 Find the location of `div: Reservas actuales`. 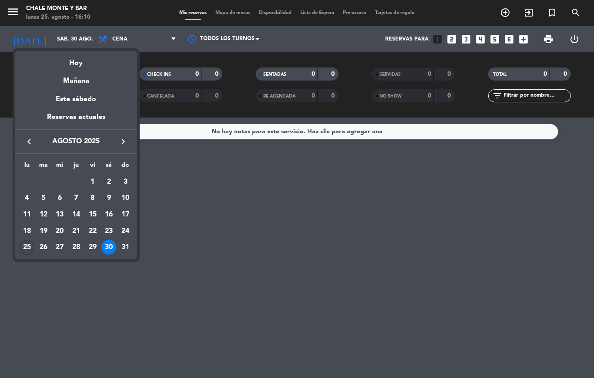

div: Reservas actuales is located at coordinates (76, 120).